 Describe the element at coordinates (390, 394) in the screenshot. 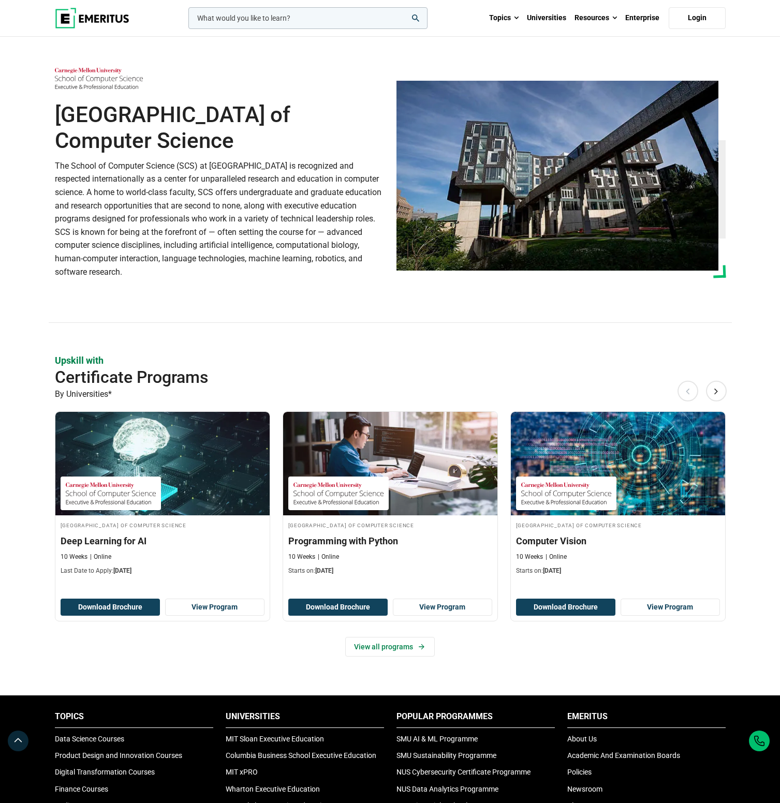

I see `p: By Universities*` at that location.